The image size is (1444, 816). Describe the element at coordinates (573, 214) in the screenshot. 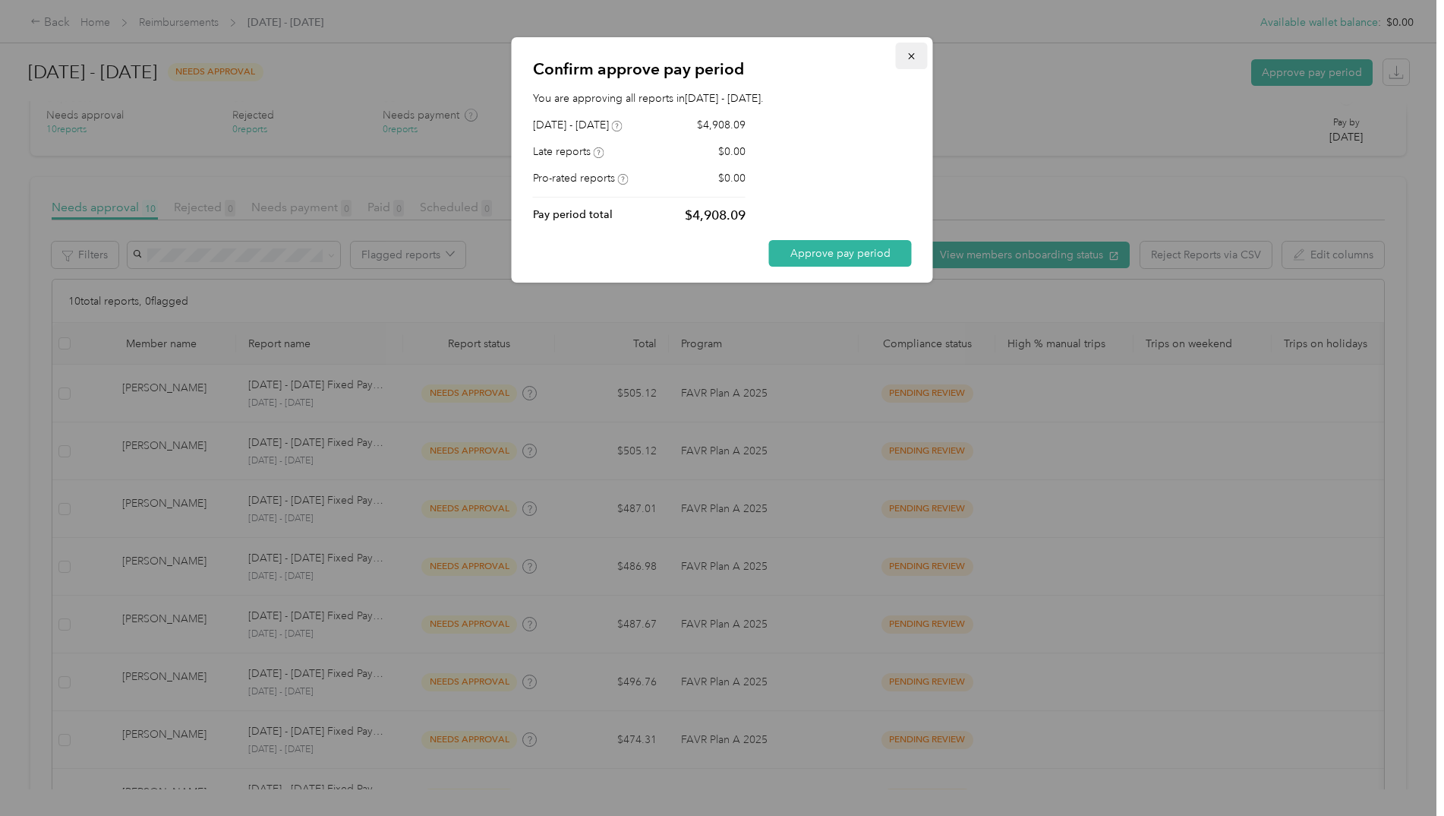

I see `p: Pay period total` at that location.